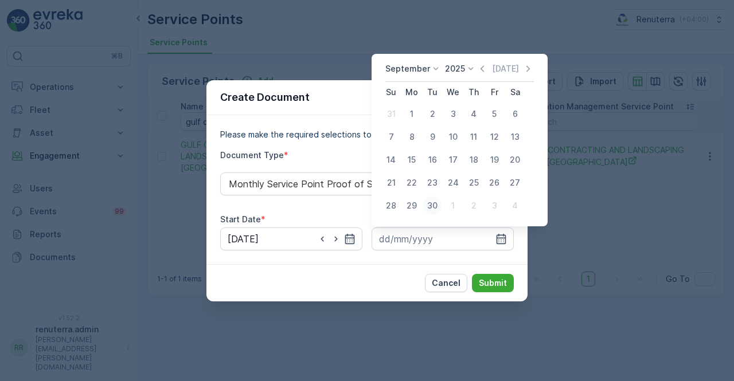 This screenshot has height=381, width=734. Describe the element at coordinates (453, 92) in the screenshot. I see `th: Wednesday` at that location.